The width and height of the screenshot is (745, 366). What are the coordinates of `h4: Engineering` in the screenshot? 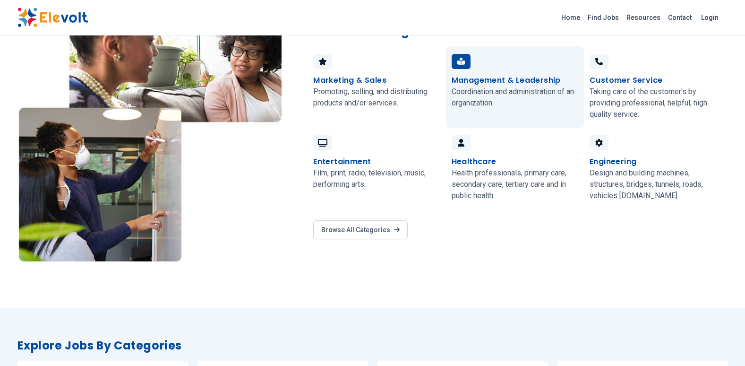 It's located at (613, 162).